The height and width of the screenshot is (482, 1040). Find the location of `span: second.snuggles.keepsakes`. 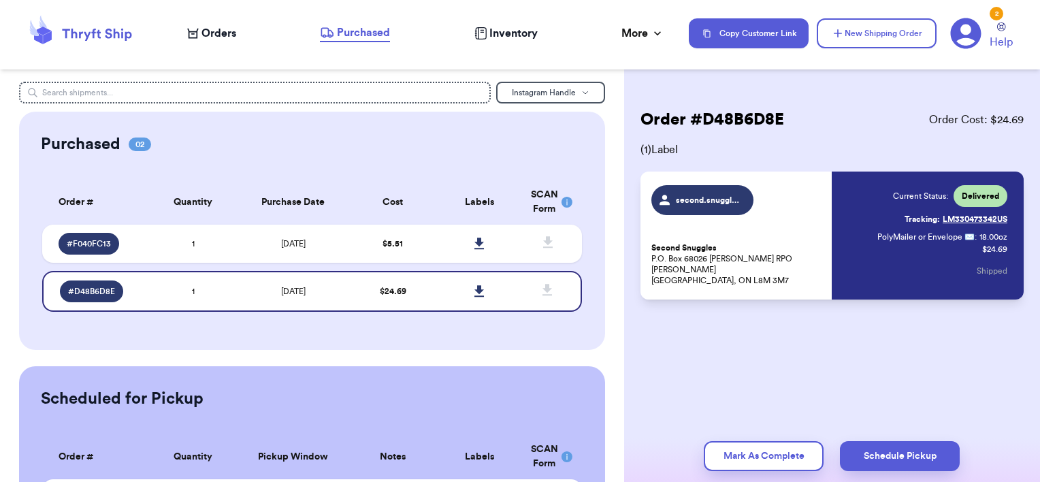

span: second.snuggles.keepsakes is located at coordinates (708, 200).